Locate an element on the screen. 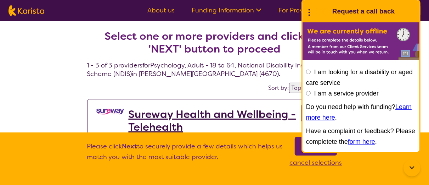 Image resolution: width=429 pixels, height=185 pixels. p: Do you need help with funding? . is located at coordinates (361, 112).